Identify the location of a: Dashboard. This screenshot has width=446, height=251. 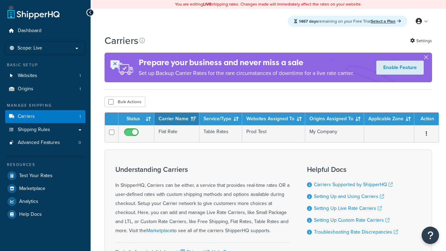
(45, 31).